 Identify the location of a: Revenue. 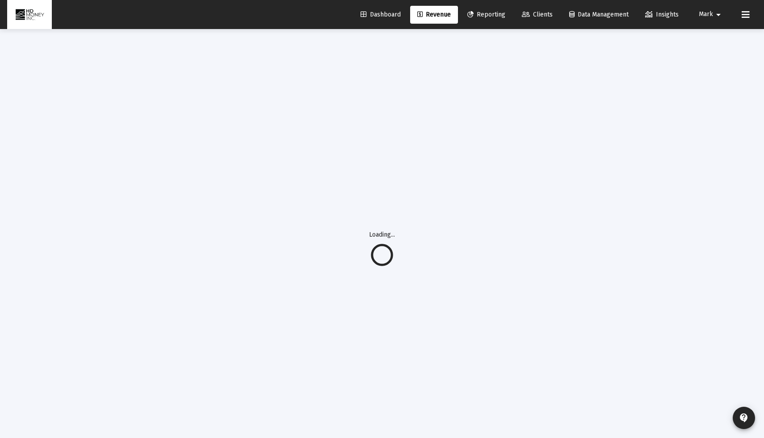
(434, 15).